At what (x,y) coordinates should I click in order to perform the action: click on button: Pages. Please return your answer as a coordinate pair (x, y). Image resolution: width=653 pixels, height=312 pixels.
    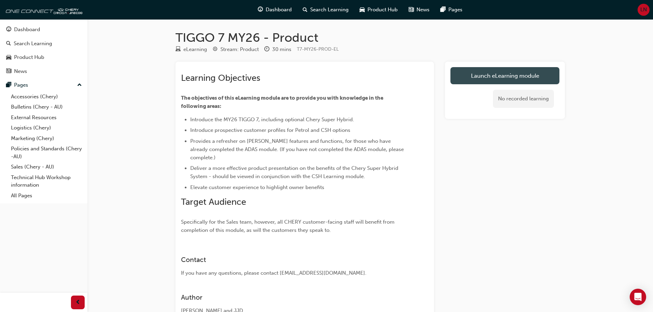
    Looking at the image, I should click on (44, 85).